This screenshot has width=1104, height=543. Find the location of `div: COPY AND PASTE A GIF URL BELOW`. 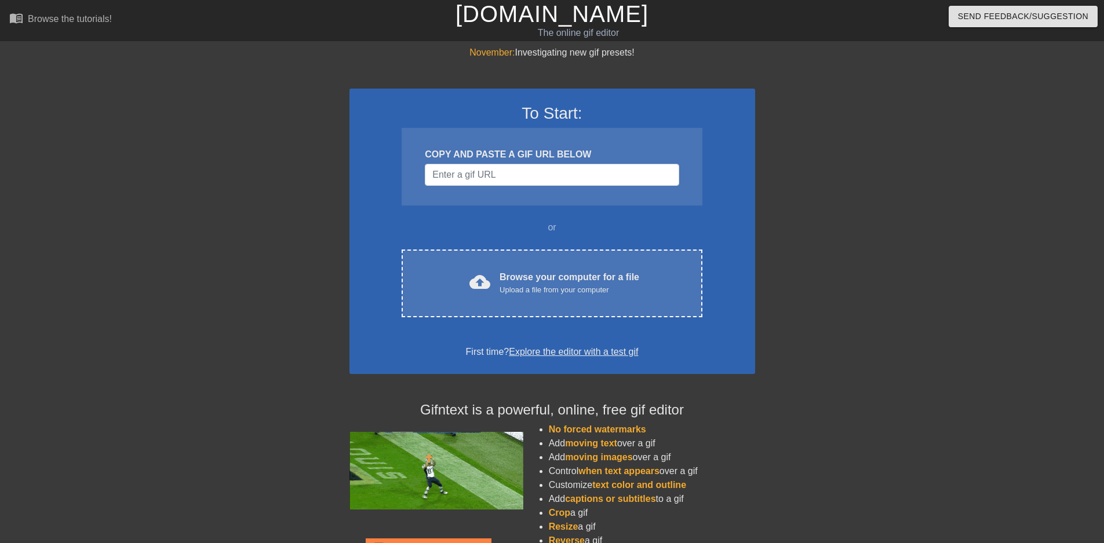

div: COPY AND PASTE A GIF URL BELOW is located at coordinates (552, 155).